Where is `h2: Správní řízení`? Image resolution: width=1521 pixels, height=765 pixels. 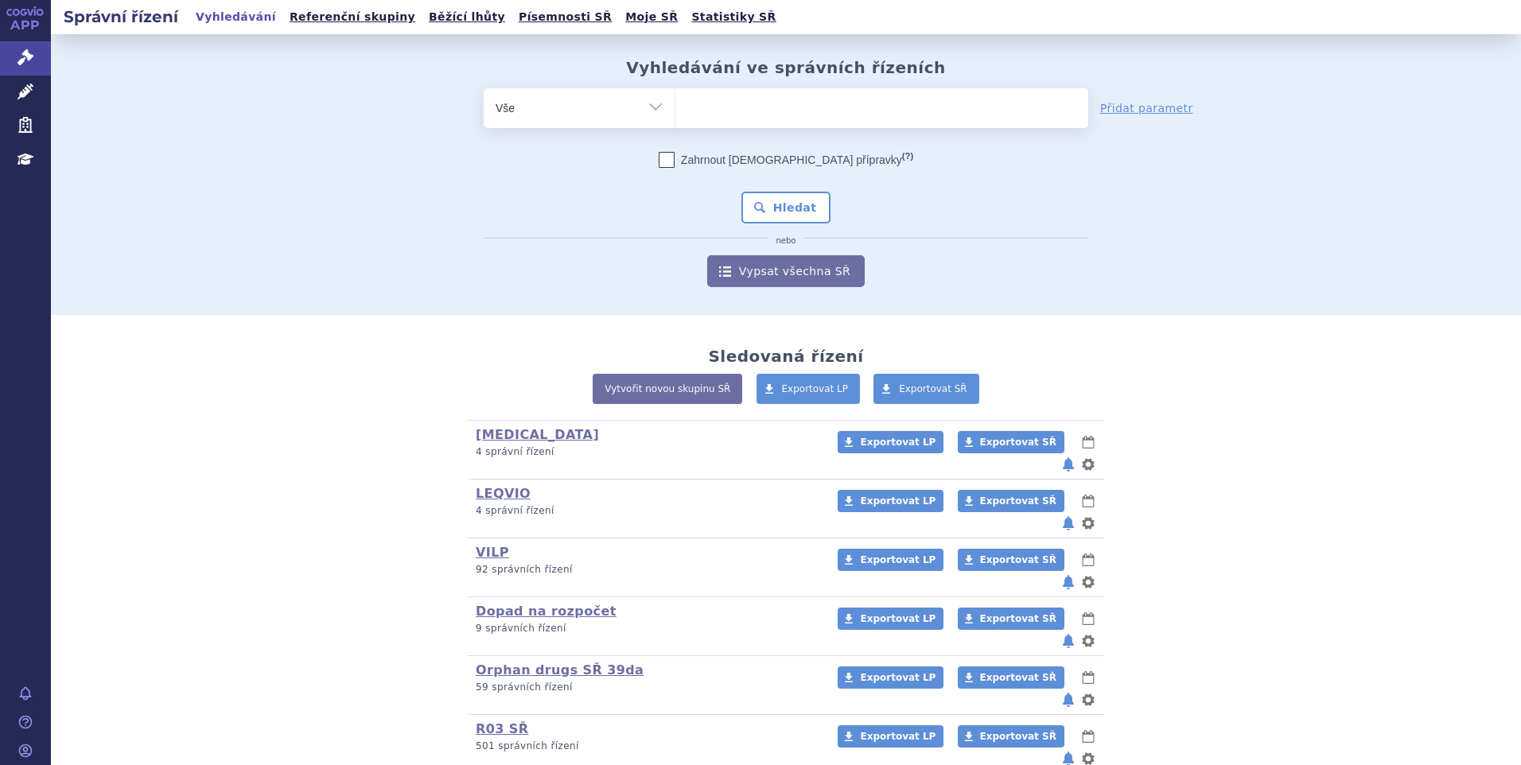
h2: Správní řízení is located at coordinates (121, 17).